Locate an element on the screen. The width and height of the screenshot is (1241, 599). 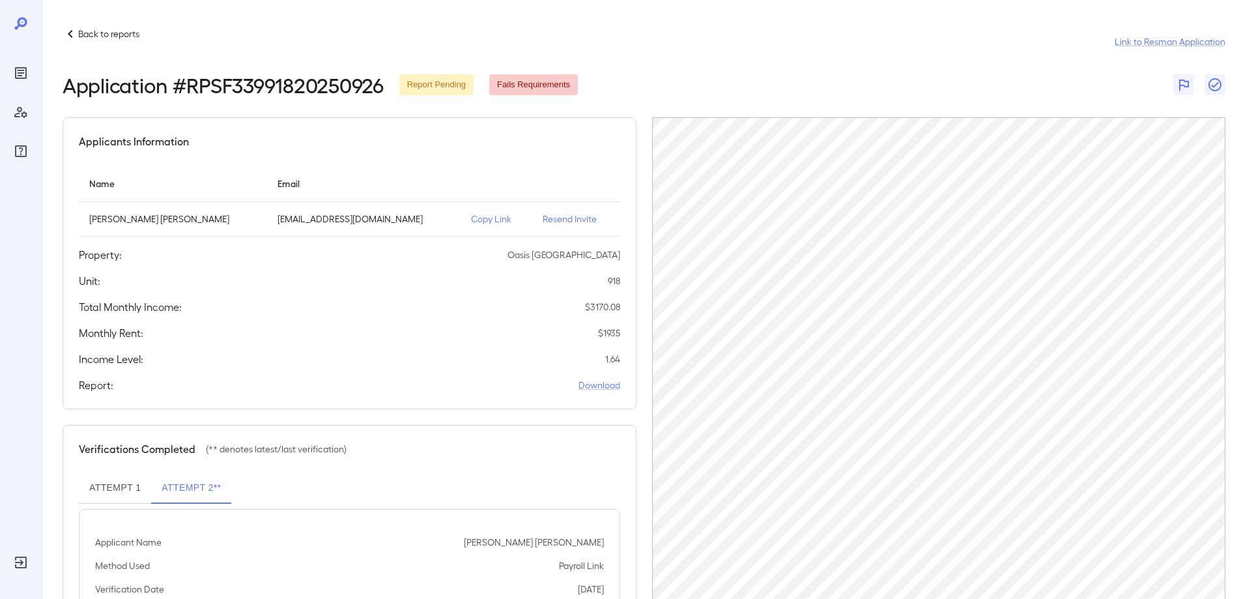
th: Email is located at coordinates (364, 183).